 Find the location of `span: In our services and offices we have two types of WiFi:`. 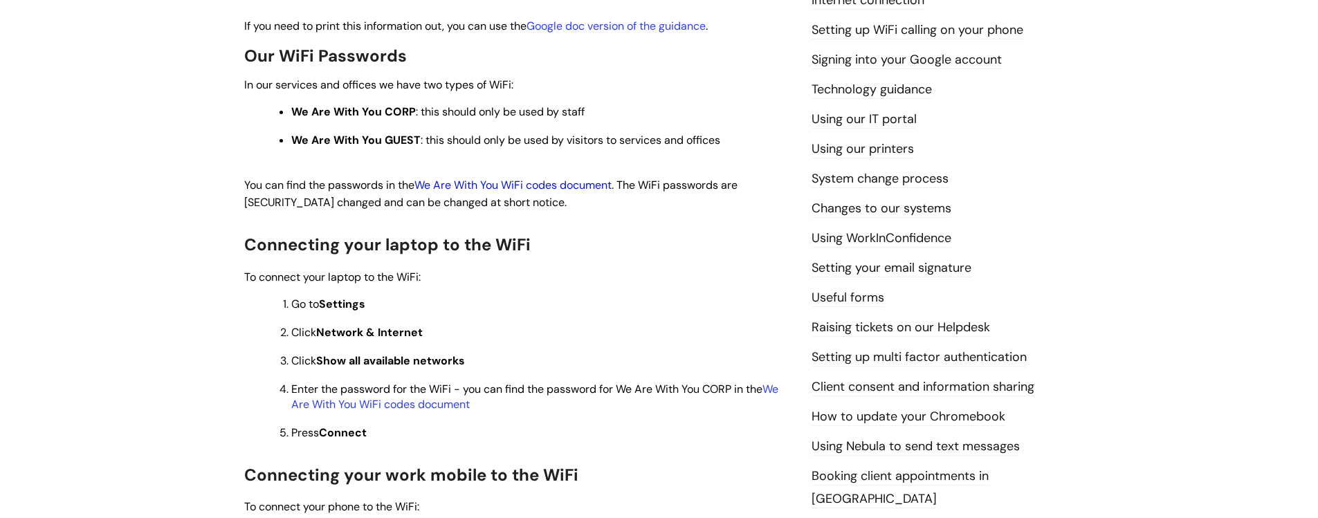

span: In our services and offices we have two types of WiFi: is located at coordinates (378, 84).